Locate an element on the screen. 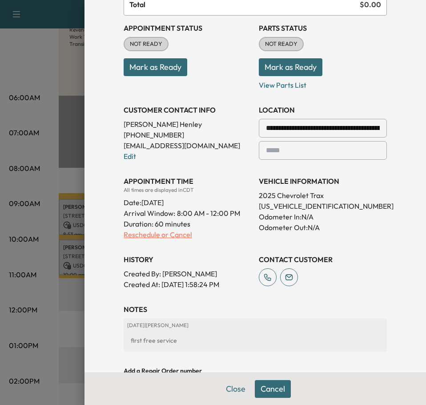  p: Odometer In: N/A is located at coordinates (323, 217).